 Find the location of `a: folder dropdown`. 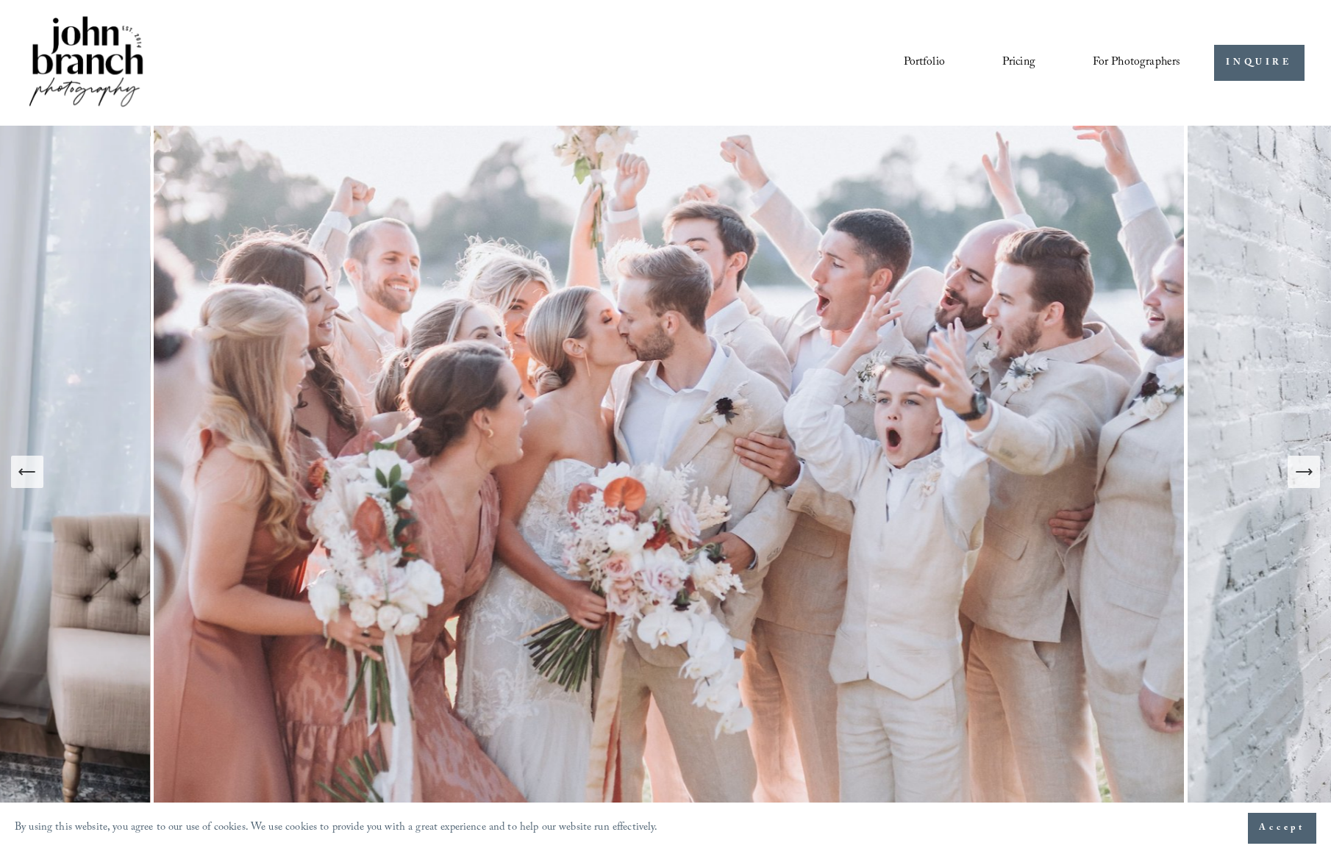

a: folder dropdown is located at coordinates (1137, 62).